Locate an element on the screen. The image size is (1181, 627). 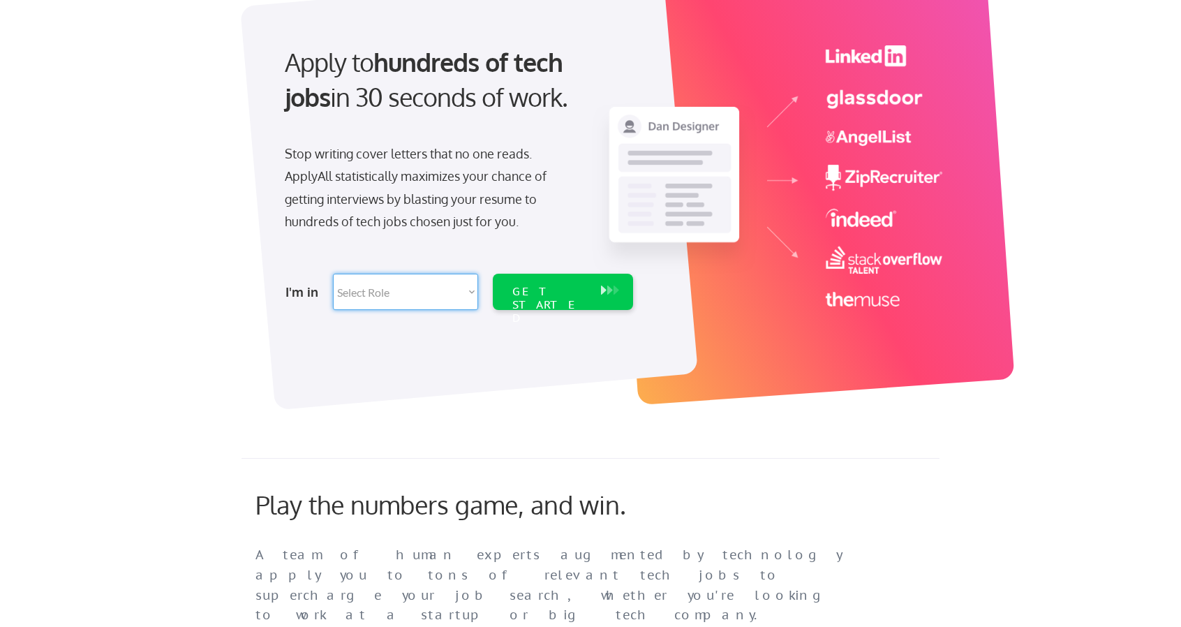
div: Stop writing cover letters that no one reads. ApplyAll statistically maximizes your chance of get... is located at coordinates (428, 188).